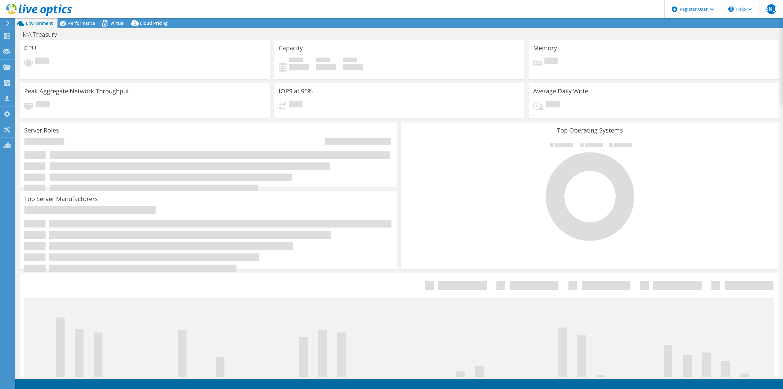 This screenshot has width=783, height=389. Describe the element at coordinates (43, 35) in the screenshot. I see `h1: MA Treasury` at that location.